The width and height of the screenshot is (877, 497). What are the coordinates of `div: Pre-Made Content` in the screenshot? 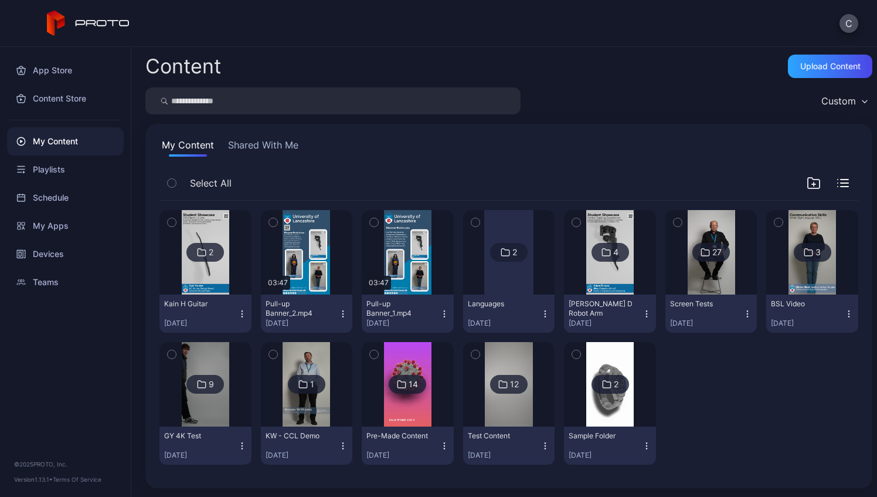 It's located at (399, 436).